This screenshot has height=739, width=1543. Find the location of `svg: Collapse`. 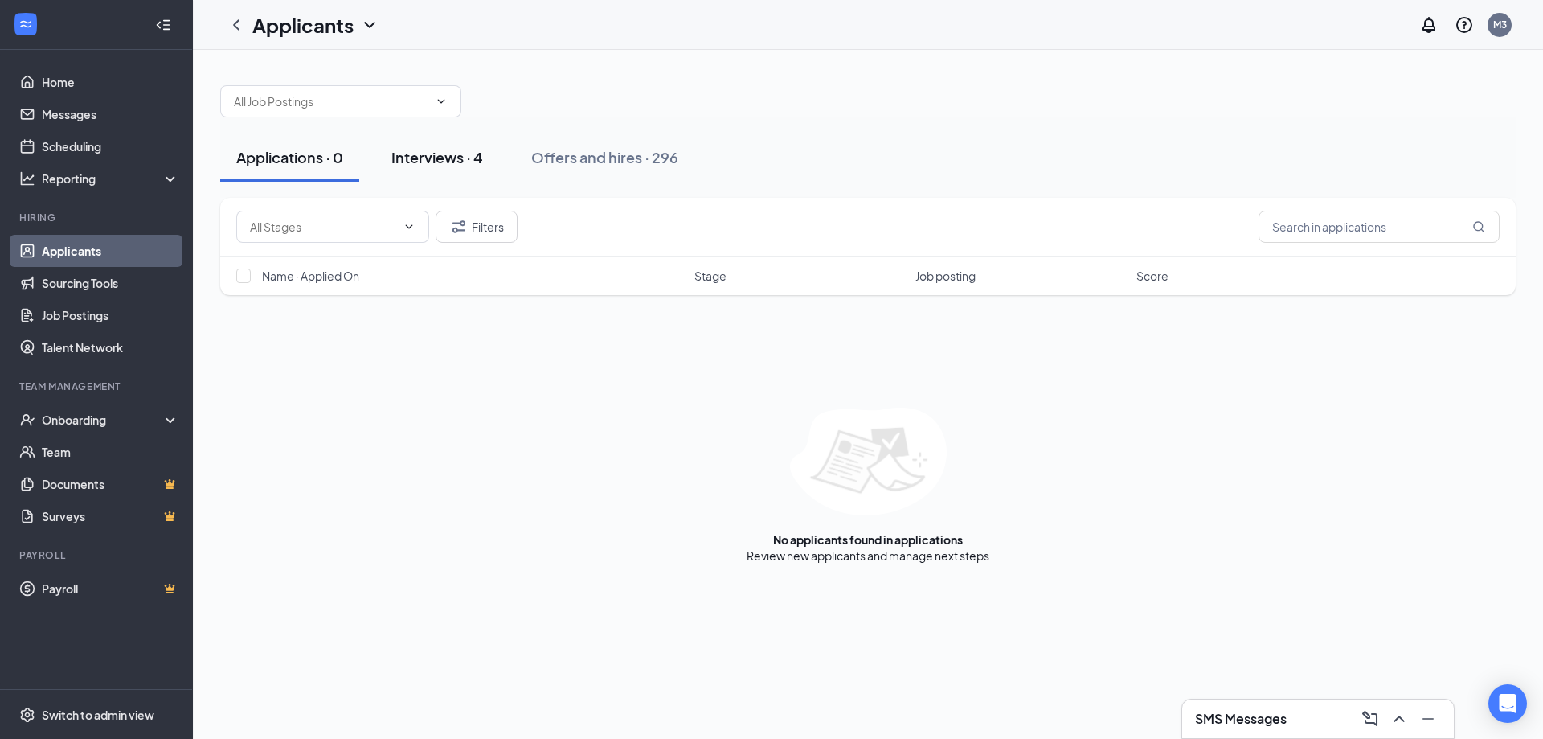

svg: Collapse is located at coordinates (163, 25).